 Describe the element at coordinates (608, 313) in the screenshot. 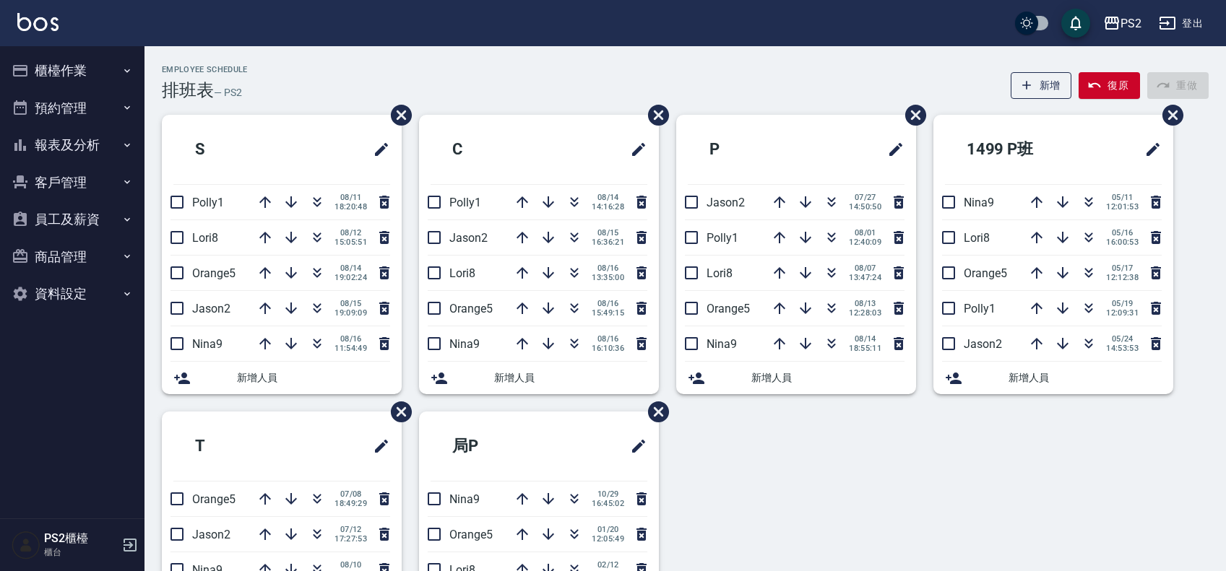

I see `span: 15:49:15` at that location.